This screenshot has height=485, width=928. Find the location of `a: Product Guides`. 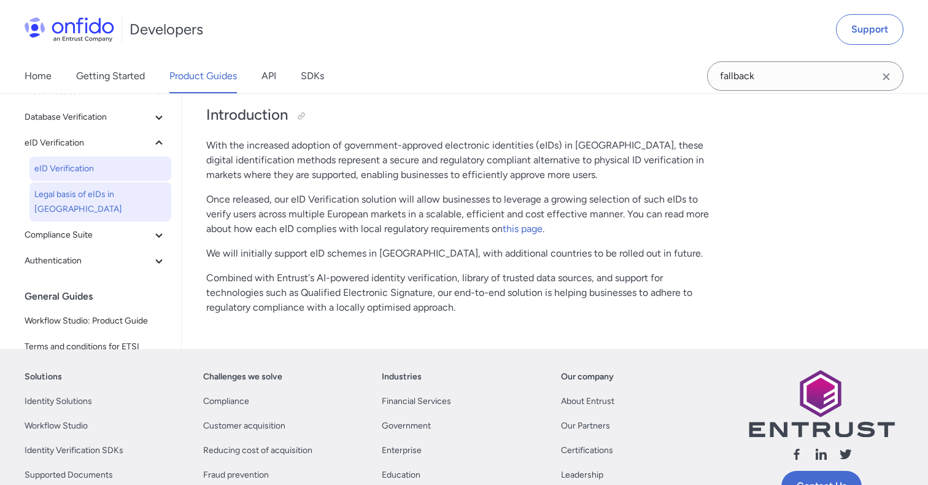

a: Product Guides is located at coordinates (203, 76).